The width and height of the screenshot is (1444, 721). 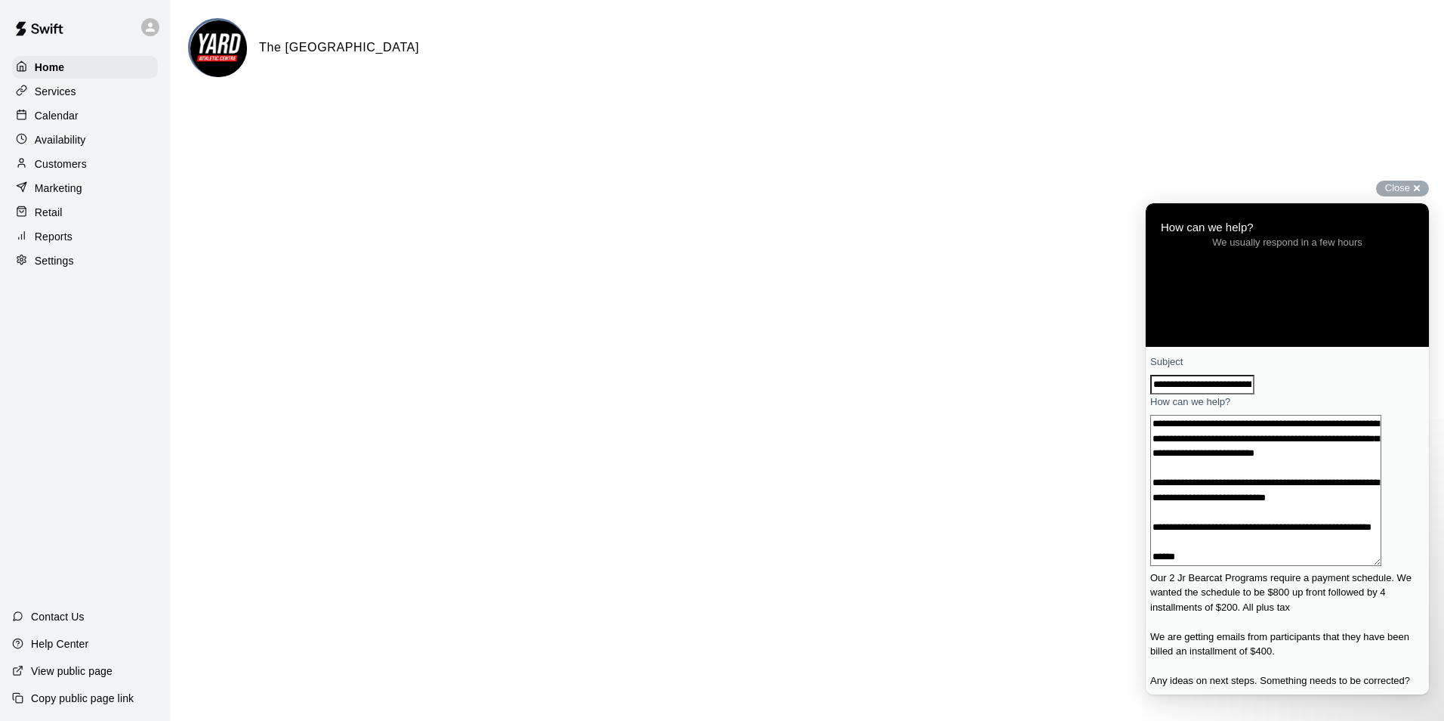 What do you see at coordinates (85, 116) in the screenshot?
I see `a: Calendar` at bounding box center [85, 116].